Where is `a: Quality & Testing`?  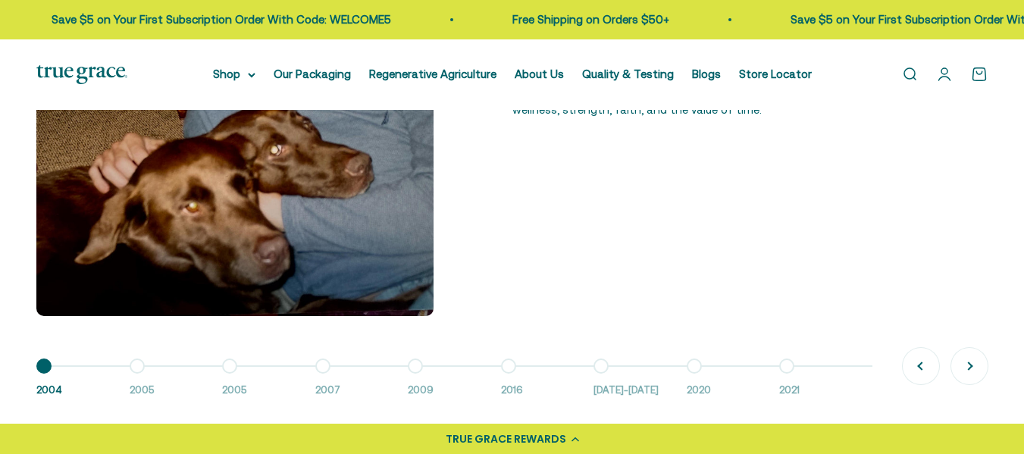
a: Quality & Testing is located at coordinates (628, 74).